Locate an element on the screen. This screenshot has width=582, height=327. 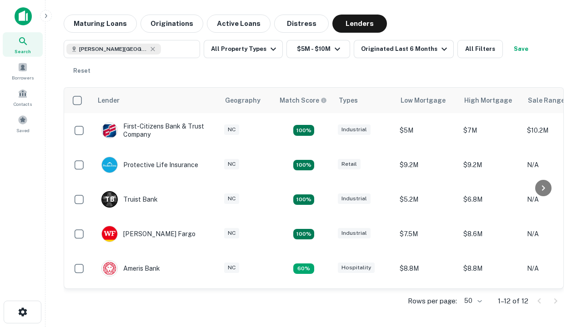
span: Saved is located at coordinates (23, 131).